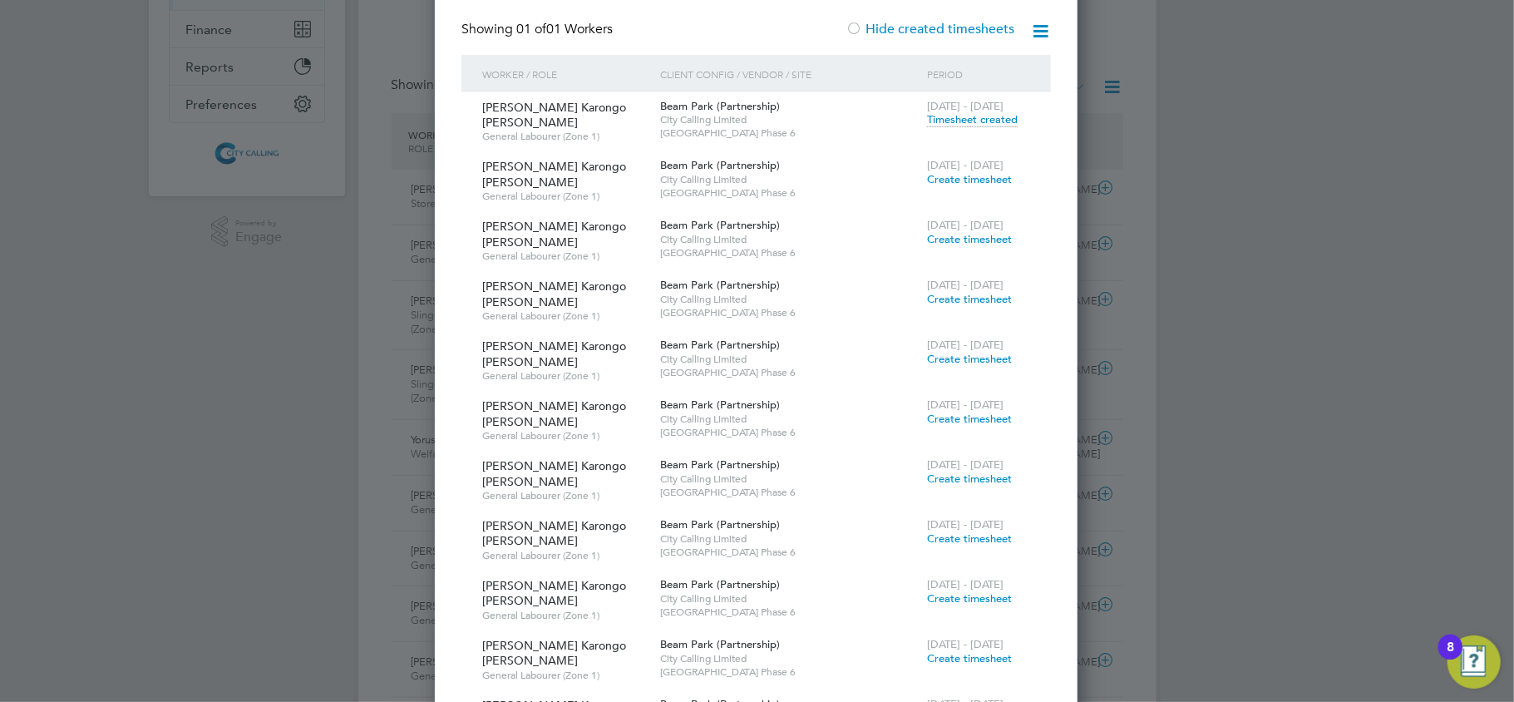 Image resolution: width=1514 pixels, height=702 pixels. I want to click on div: Period, so click(979, 74).